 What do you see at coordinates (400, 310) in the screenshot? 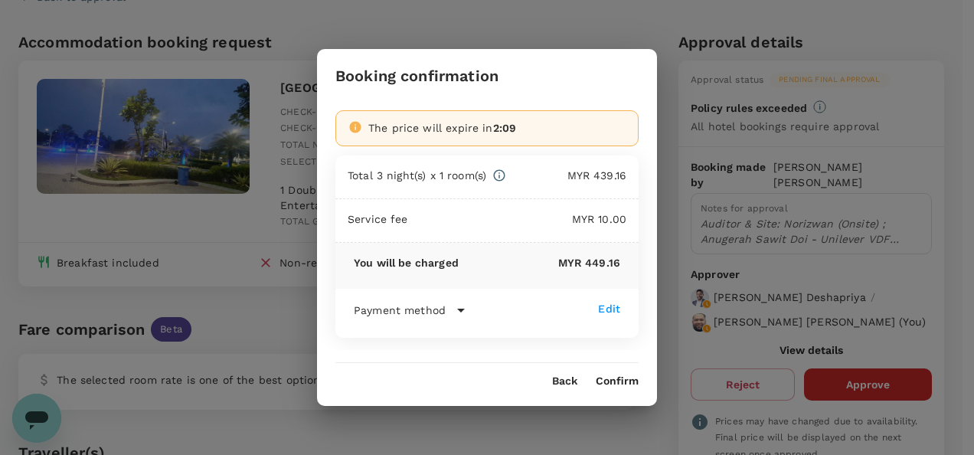
I see `p: Payment method` at bounding box center [400, 310].